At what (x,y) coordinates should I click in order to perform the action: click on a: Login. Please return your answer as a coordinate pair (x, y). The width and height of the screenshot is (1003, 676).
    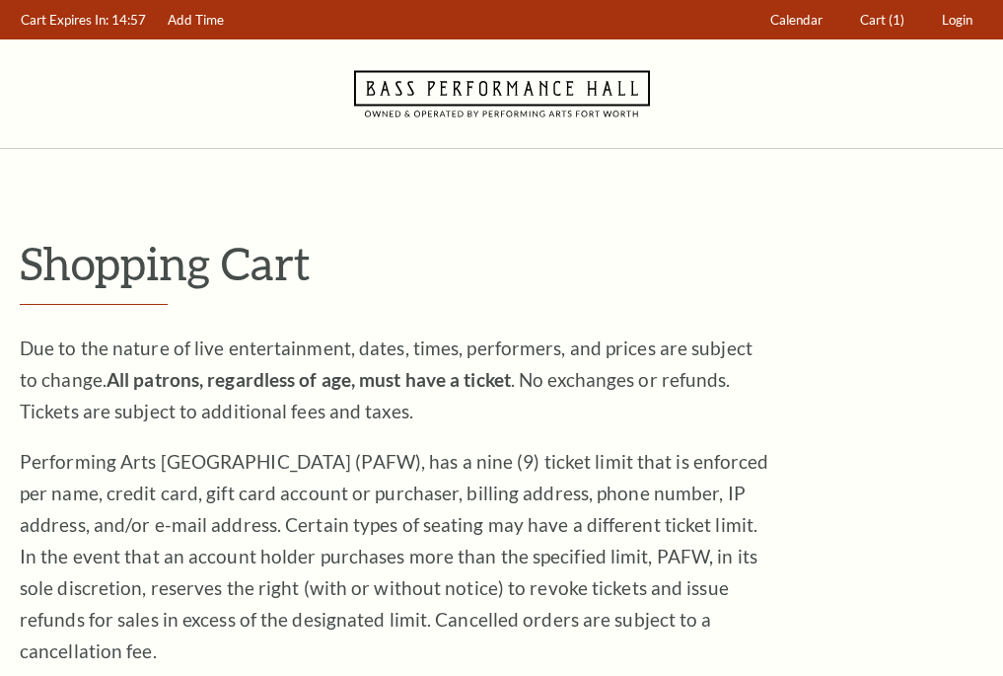
    Looking at the image, I should click on (958, 20).